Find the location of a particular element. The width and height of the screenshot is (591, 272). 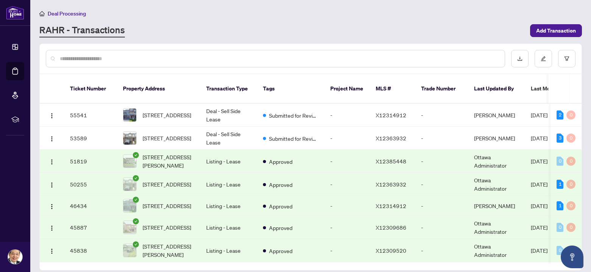

span: download is located at coordinates (520, 59).